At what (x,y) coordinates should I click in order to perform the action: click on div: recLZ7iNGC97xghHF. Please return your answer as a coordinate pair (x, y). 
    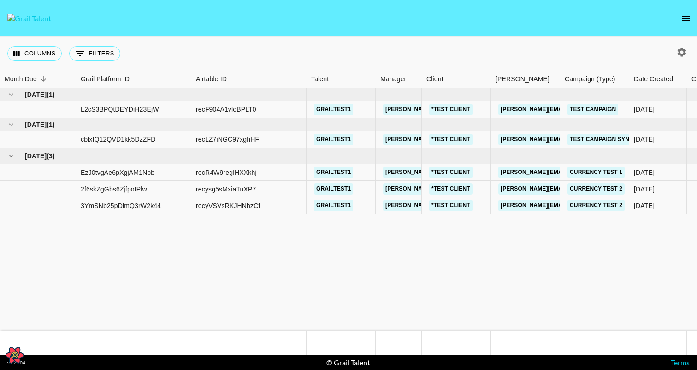
    Looking at the image, I should click on (227, 139).